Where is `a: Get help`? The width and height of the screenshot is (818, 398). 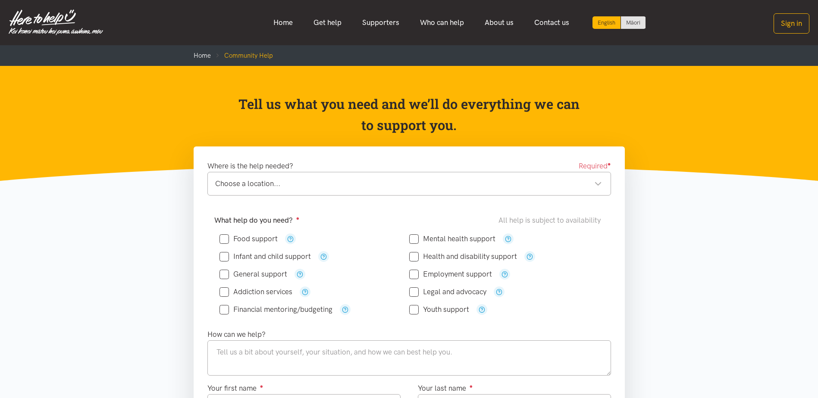
a: Get help is located at coordinates (327, 22).